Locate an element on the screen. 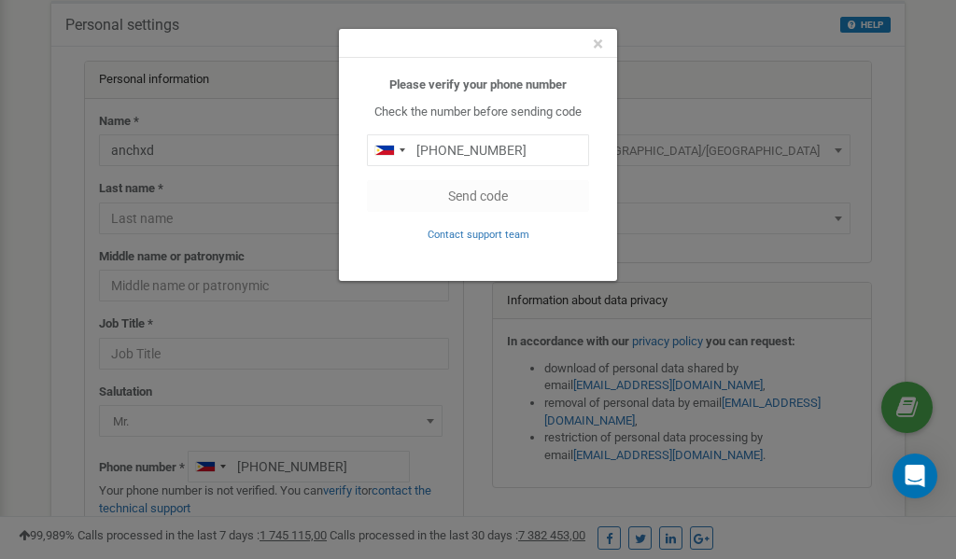 The height and width of the screenshot is (559, 956). div: Open Intercom Messenger is located at coordinates (914, 476).